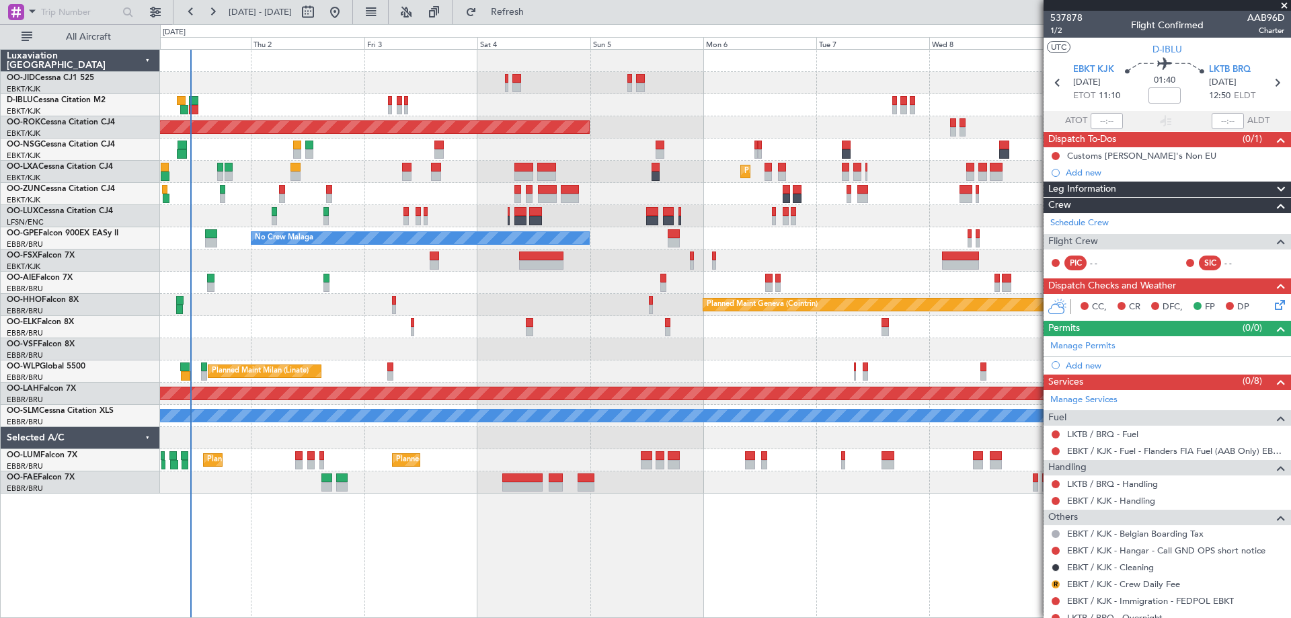 The width and height of the screenshot is (1291, 618). What do you see at coordinates (1168, 25) in the screenshot?
I see `div: Flight Confirmed` at bounding box center [1168, 25].